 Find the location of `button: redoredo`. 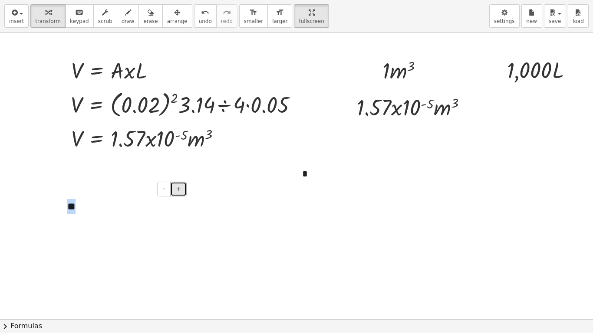

button: redoredo is located at coordinates (227, 16).